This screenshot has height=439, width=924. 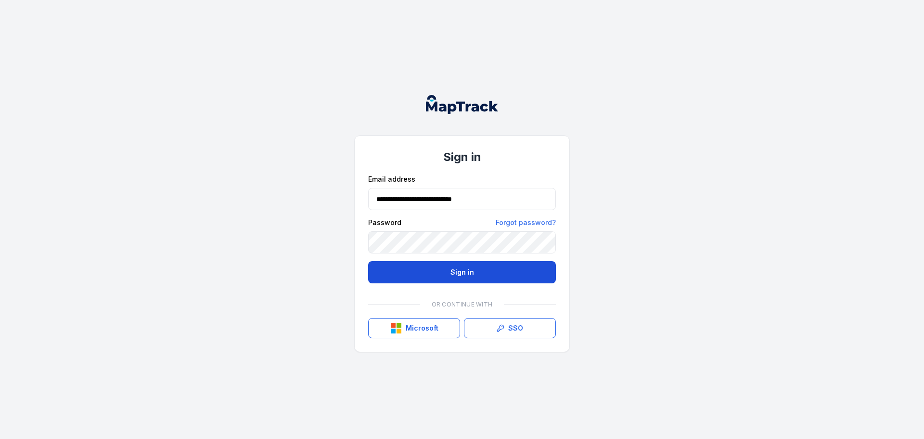 What do you see at coordinates (510, 328) in the screenshot?
I see `a: SSO` at bounding box center [510, 328].